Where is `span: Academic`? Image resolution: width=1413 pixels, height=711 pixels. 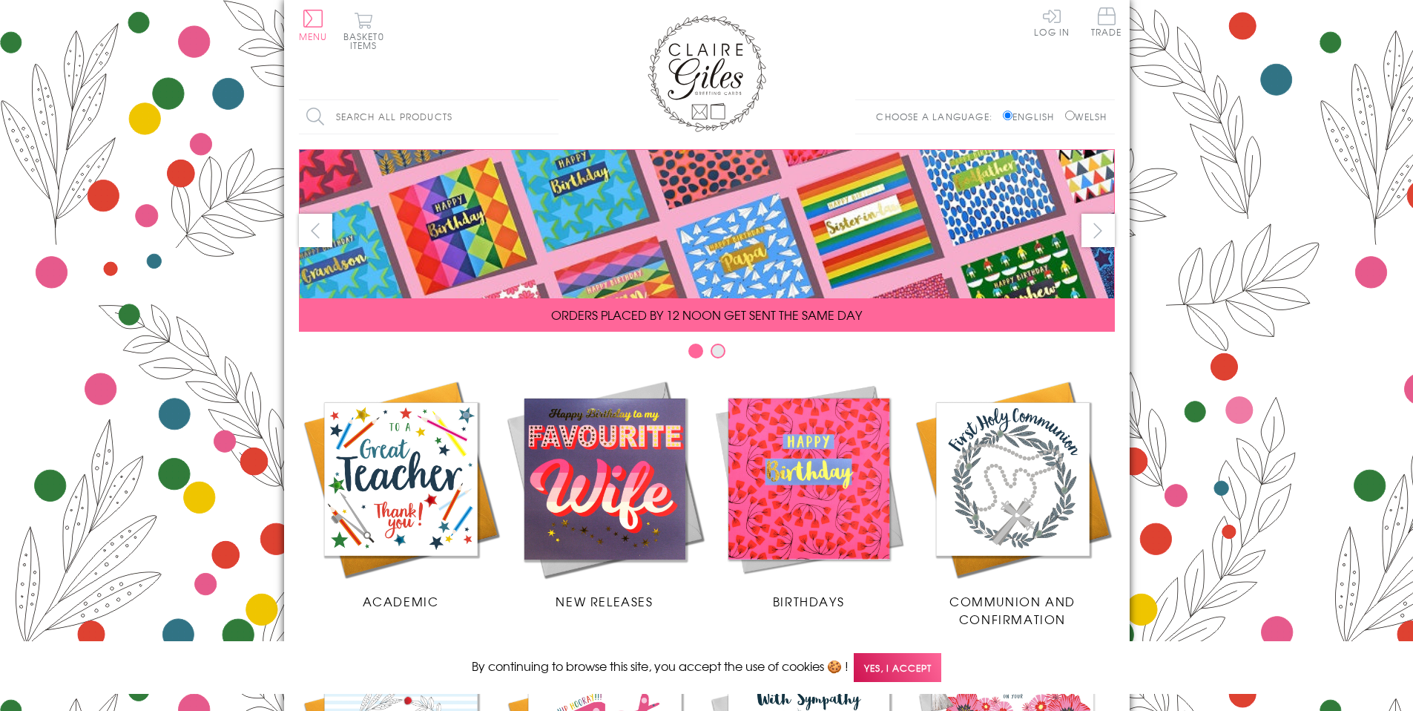 span: Academic is located at coordinates (401, 601).